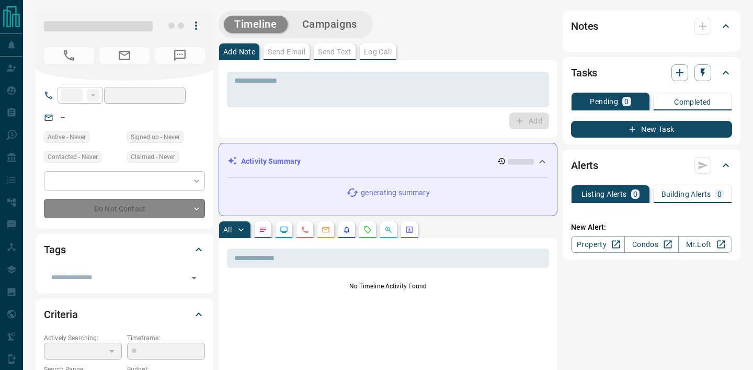 This screenshot has height=370, width=753. I want to click on span: Signed up - Never, so click(155, 137).